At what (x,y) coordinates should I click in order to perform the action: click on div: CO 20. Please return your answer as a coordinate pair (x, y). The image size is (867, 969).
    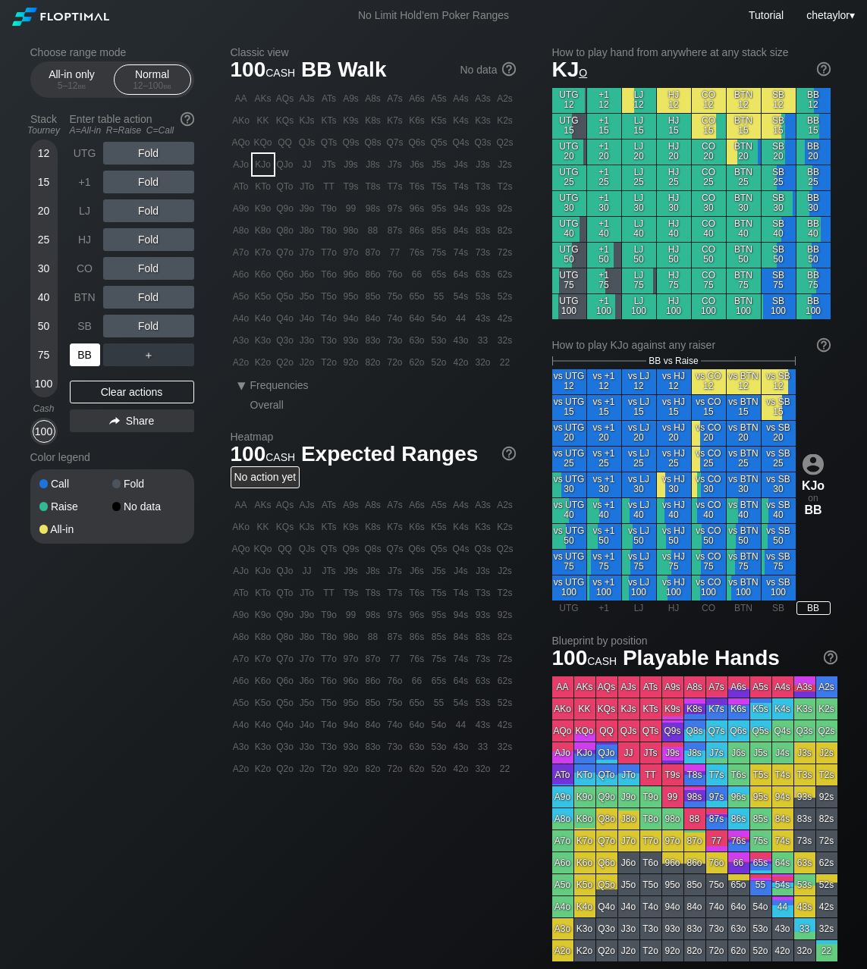
    Looking at the image, I should click on (708, 152).